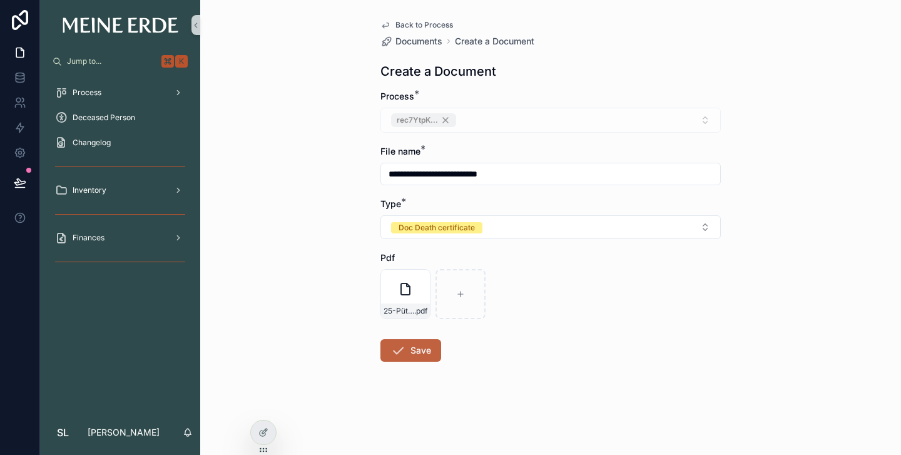  Describe the element at coordinates (181, 61) in the screenshot. I see `span: K` at that location.